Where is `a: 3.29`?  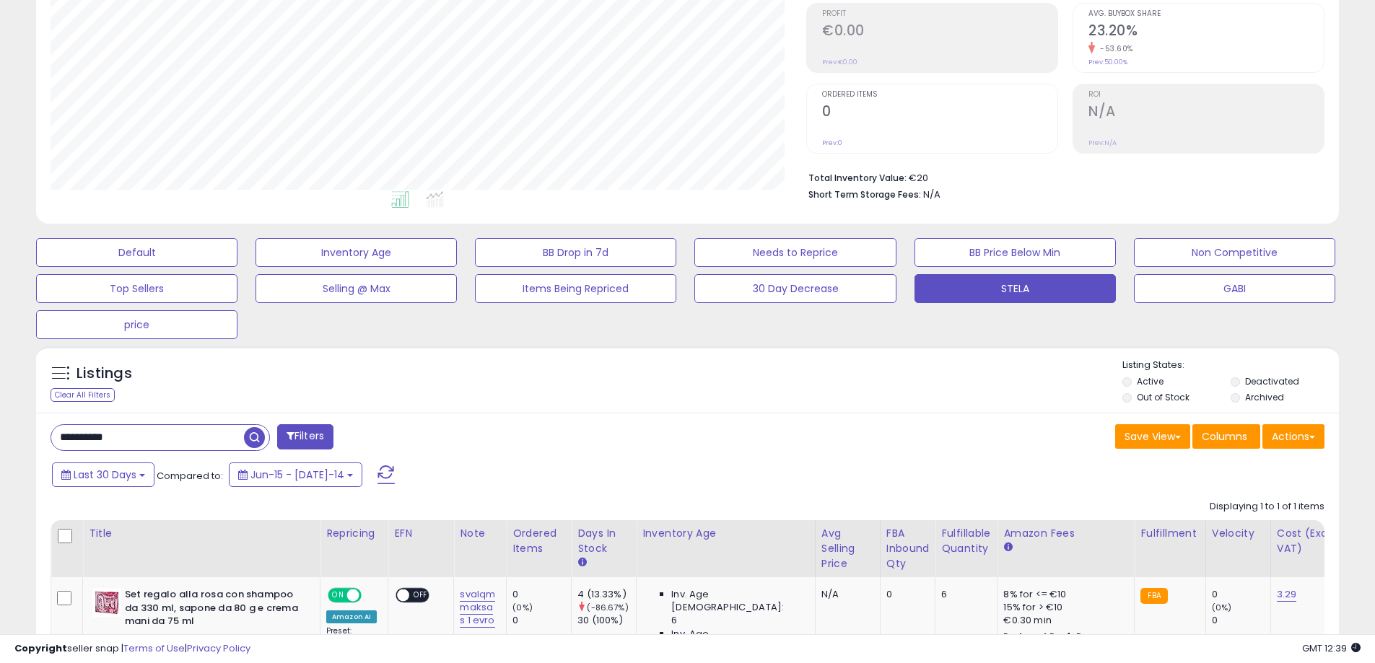
a: 3.29 is located at coordinates (1287, 595).